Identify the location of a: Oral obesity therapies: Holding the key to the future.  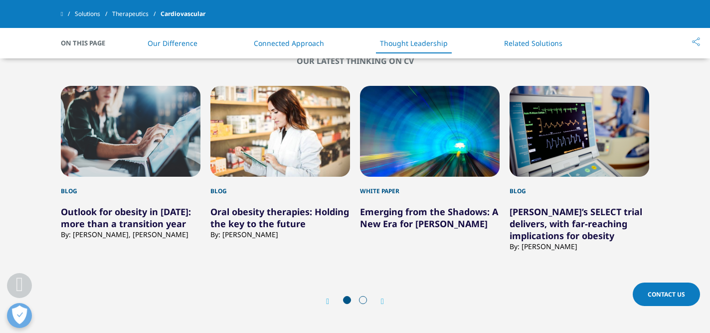
(280, 217).